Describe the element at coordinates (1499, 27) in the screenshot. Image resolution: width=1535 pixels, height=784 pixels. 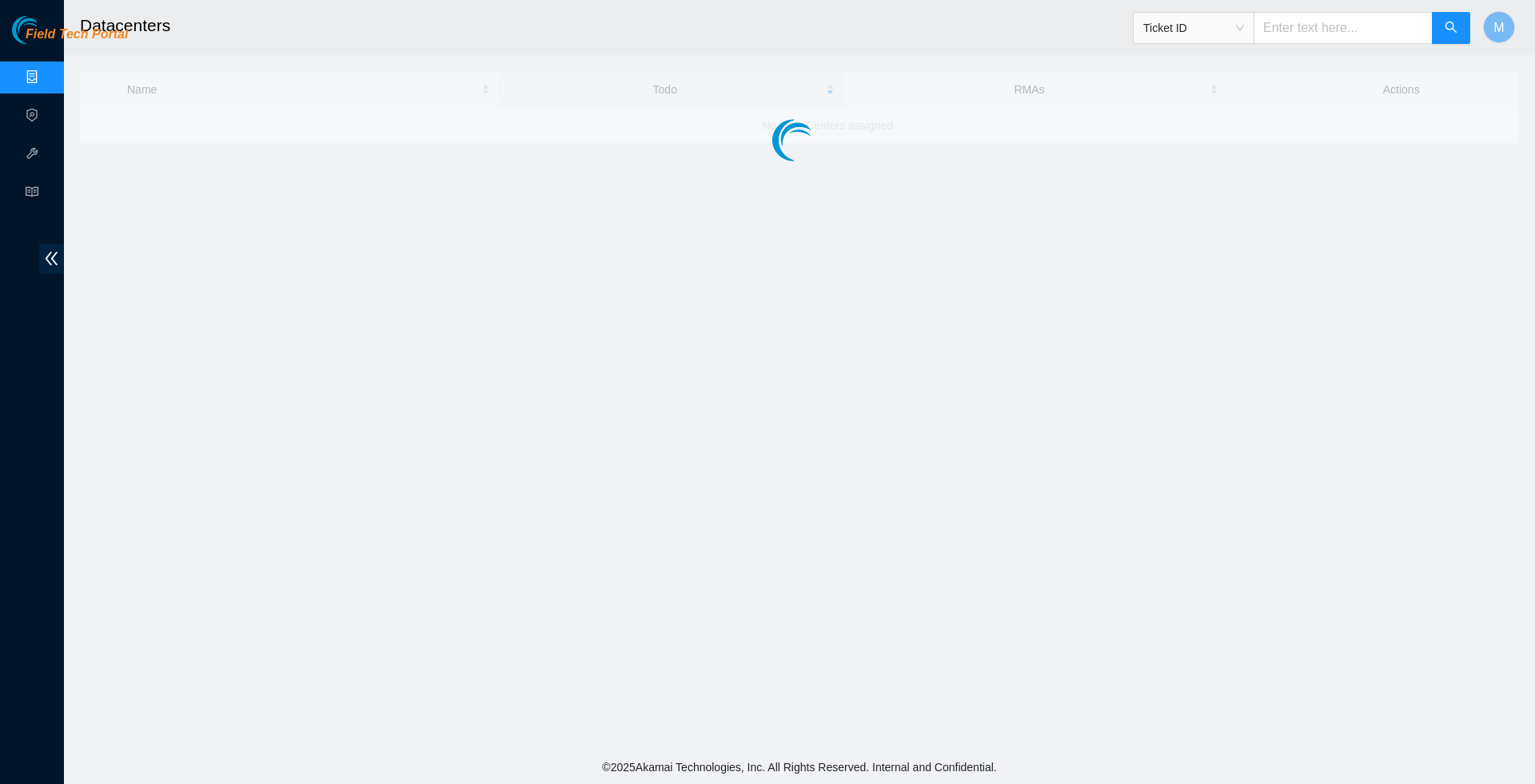
I see `button: M` at that location.